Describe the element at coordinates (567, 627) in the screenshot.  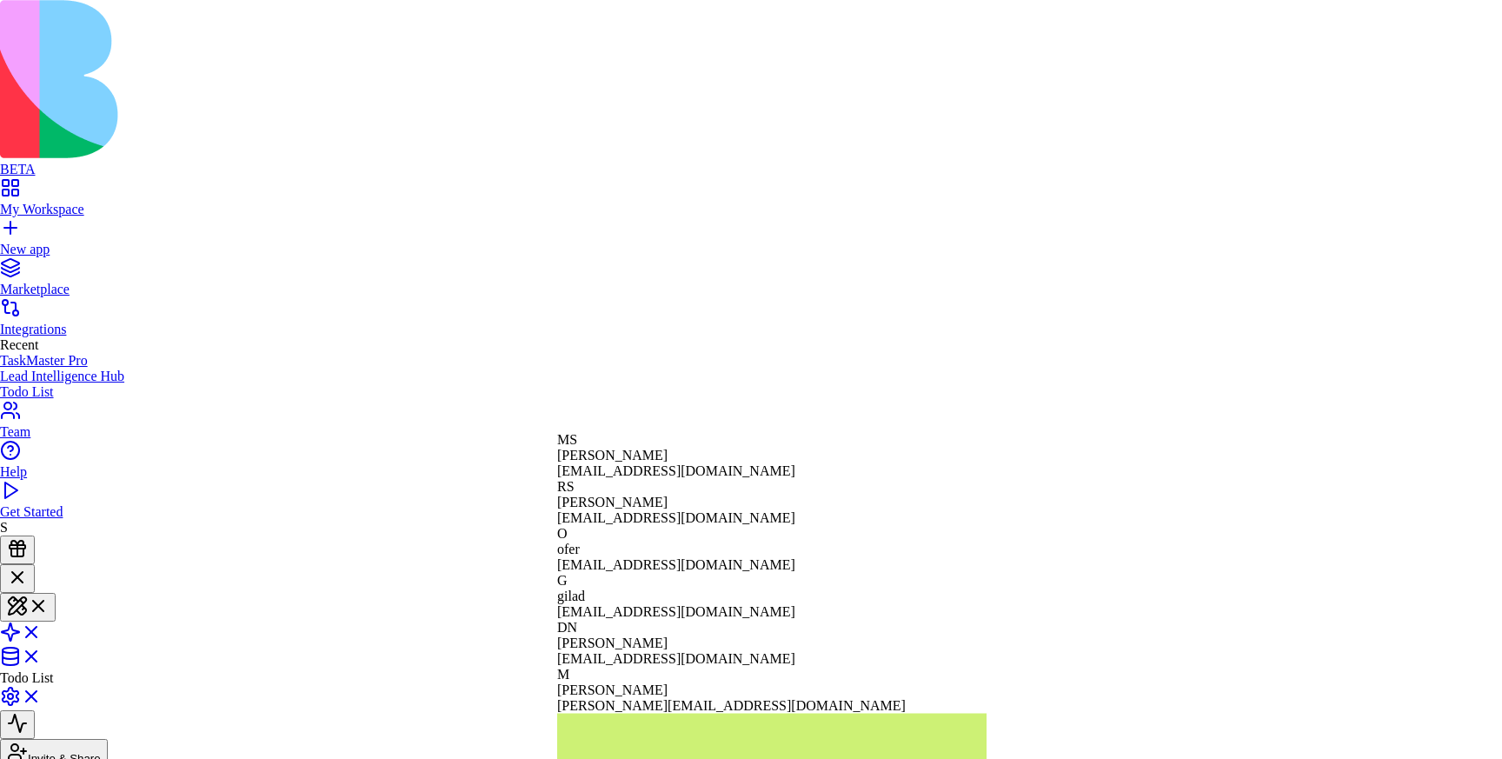
I see `span: DN` at that location.